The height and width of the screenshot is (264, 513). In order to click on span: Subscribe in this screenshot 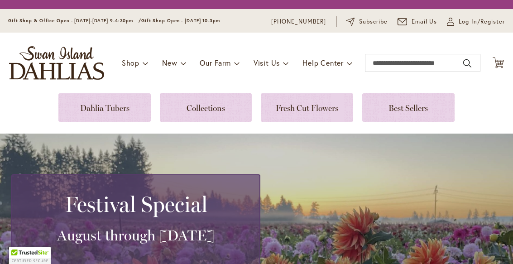, I will do `click(373, 22)`.